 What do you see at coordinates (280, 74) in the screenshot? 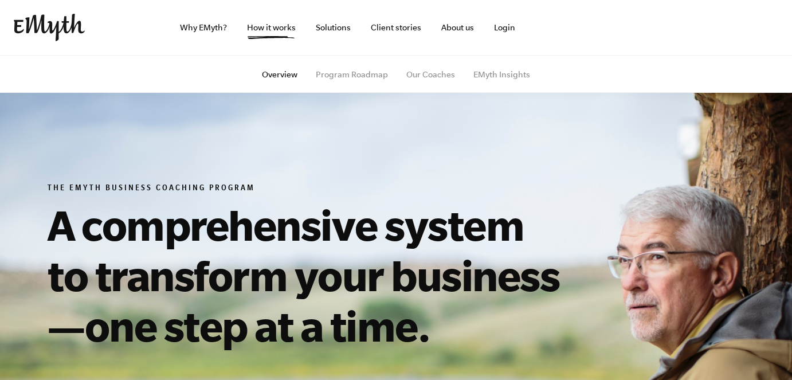
I see `a: Overview` at bounding box center [280, 74].